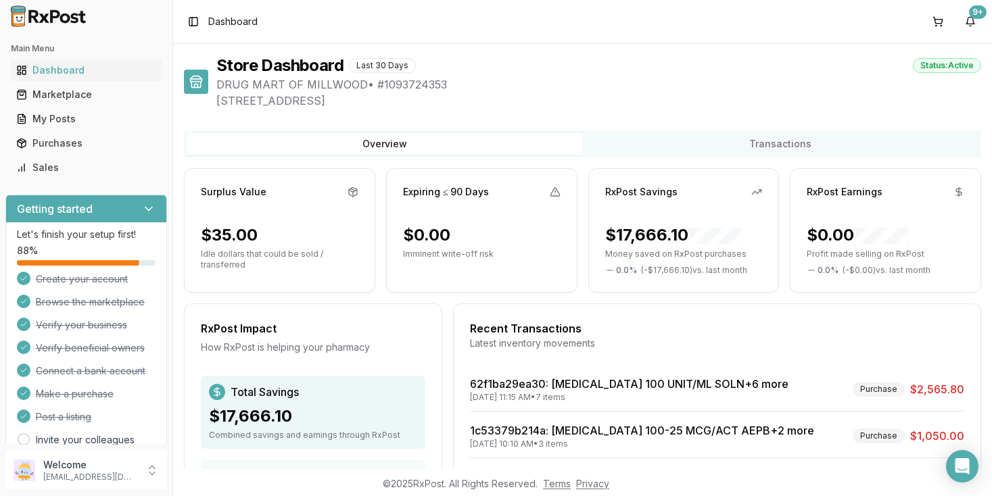 Image resolution: width=992 pixels, height=496 pixels. I want to click on div: Last 30 Days, so click(382, 66).